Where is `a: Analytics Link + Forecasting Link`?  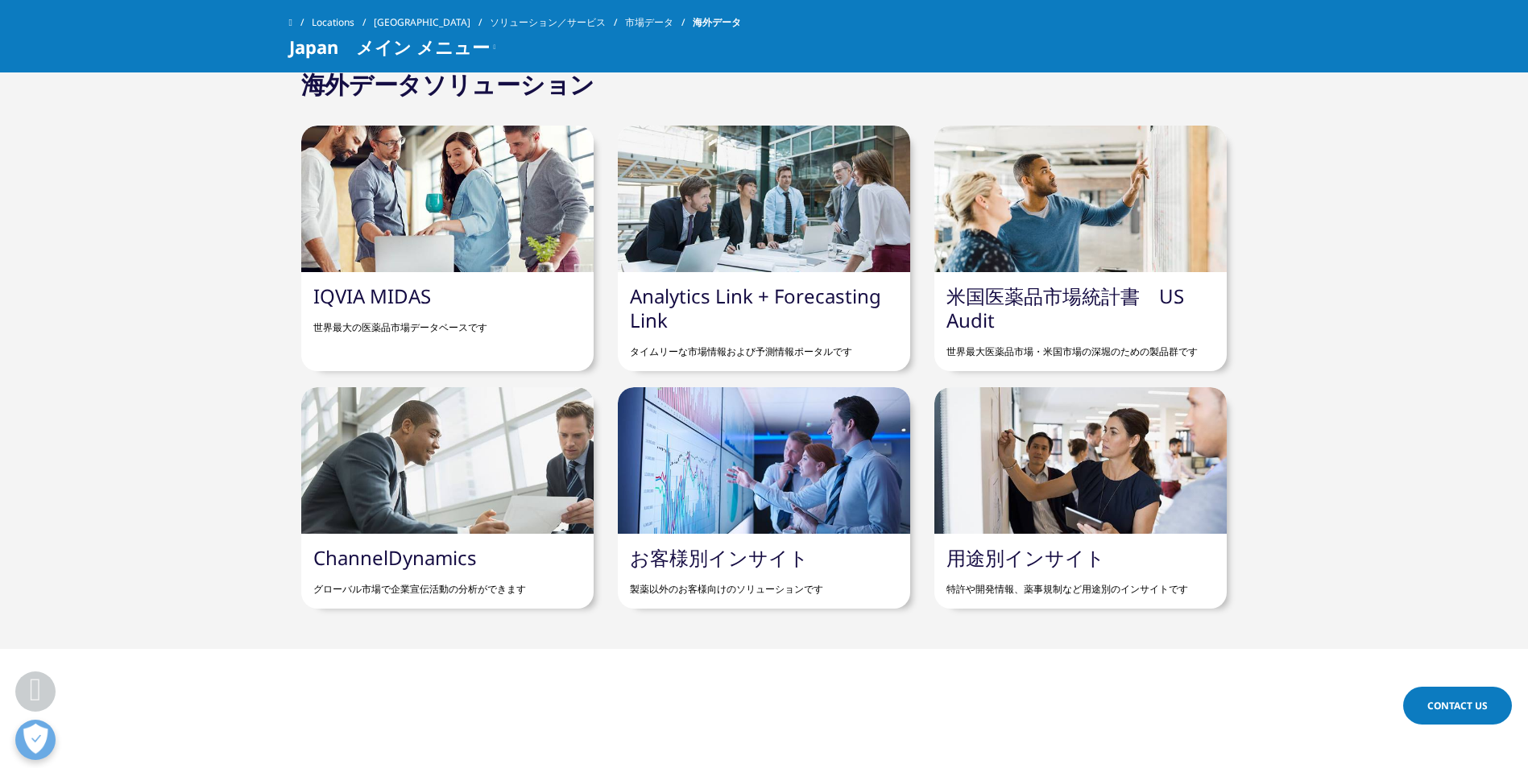 a: Analytics Link + Forecasting Link is located at coordinates (755, 308).